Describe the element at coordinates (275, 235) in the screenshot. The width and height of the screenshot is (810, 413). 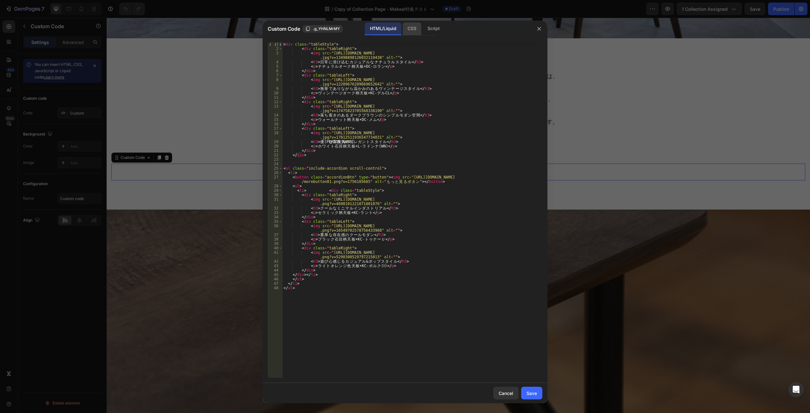
I see `div: 37` at that location.